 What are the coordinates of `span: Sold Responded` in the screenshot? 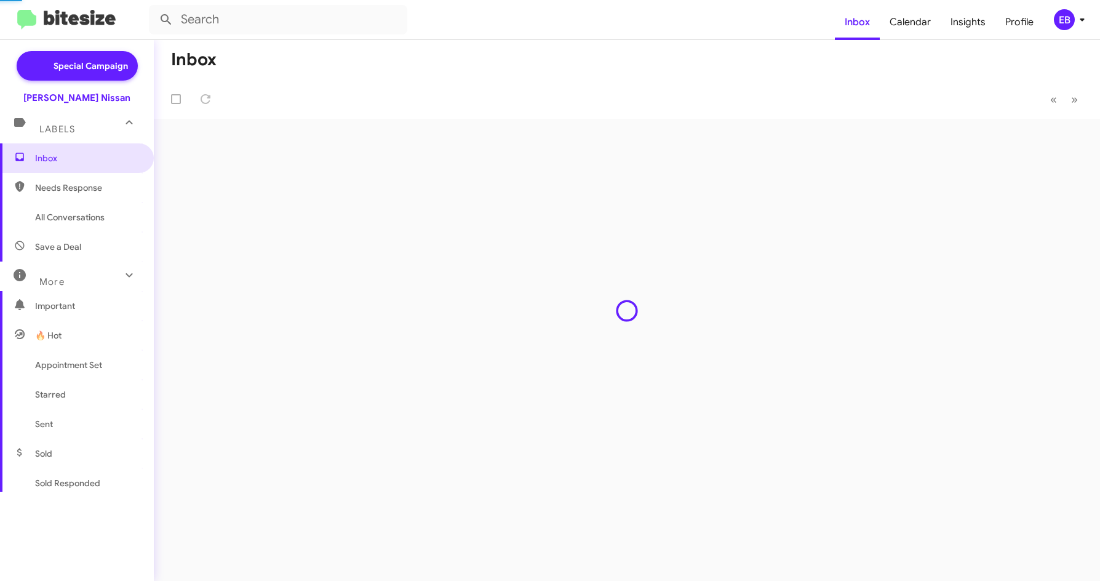 It's located at (68, 483).